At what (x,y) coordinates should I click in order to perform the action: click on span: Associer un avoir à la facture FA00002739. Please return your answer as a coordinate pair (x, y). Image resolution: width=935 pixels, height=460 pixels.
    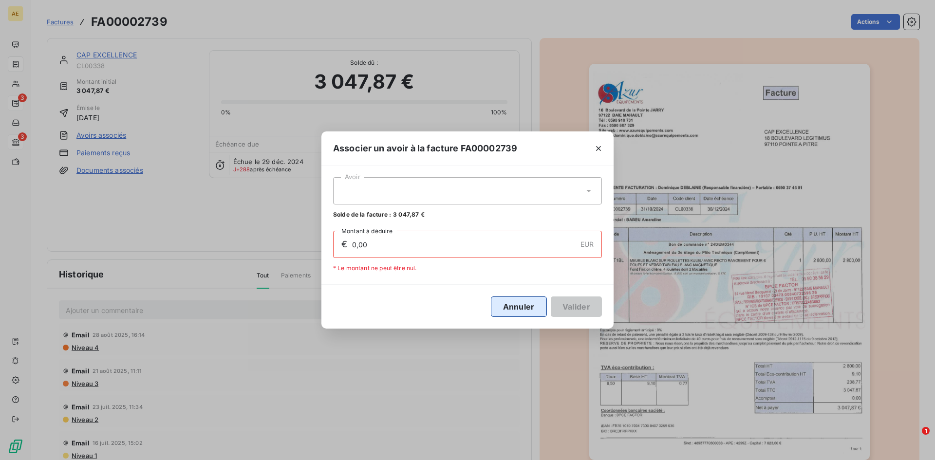
    Looking at the image, I should click on (425, 148).